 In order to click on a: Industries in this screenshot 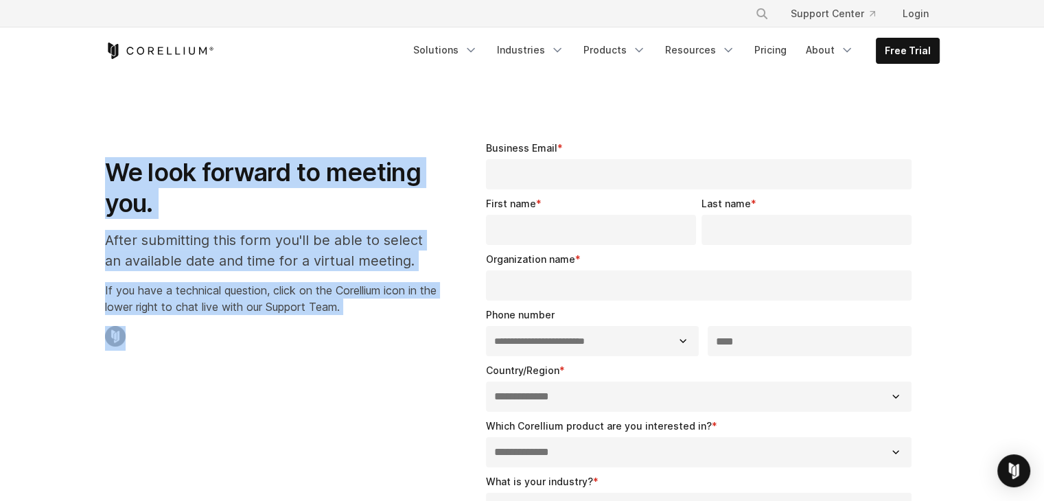, I will do `click(531, 50)`.